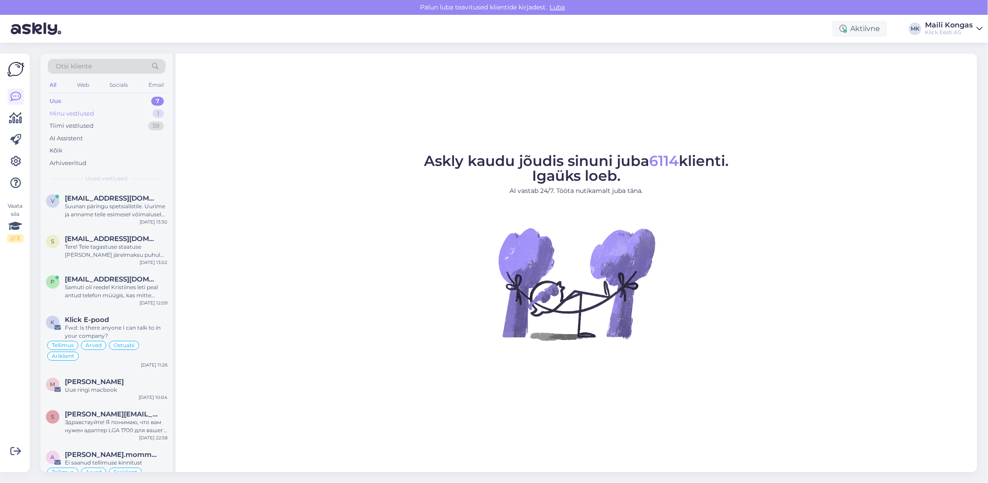 This screenshot has height=483, width=988. Describe the element at coordinates (83, 85) in the screenshot. I see `div: Web` at that location.